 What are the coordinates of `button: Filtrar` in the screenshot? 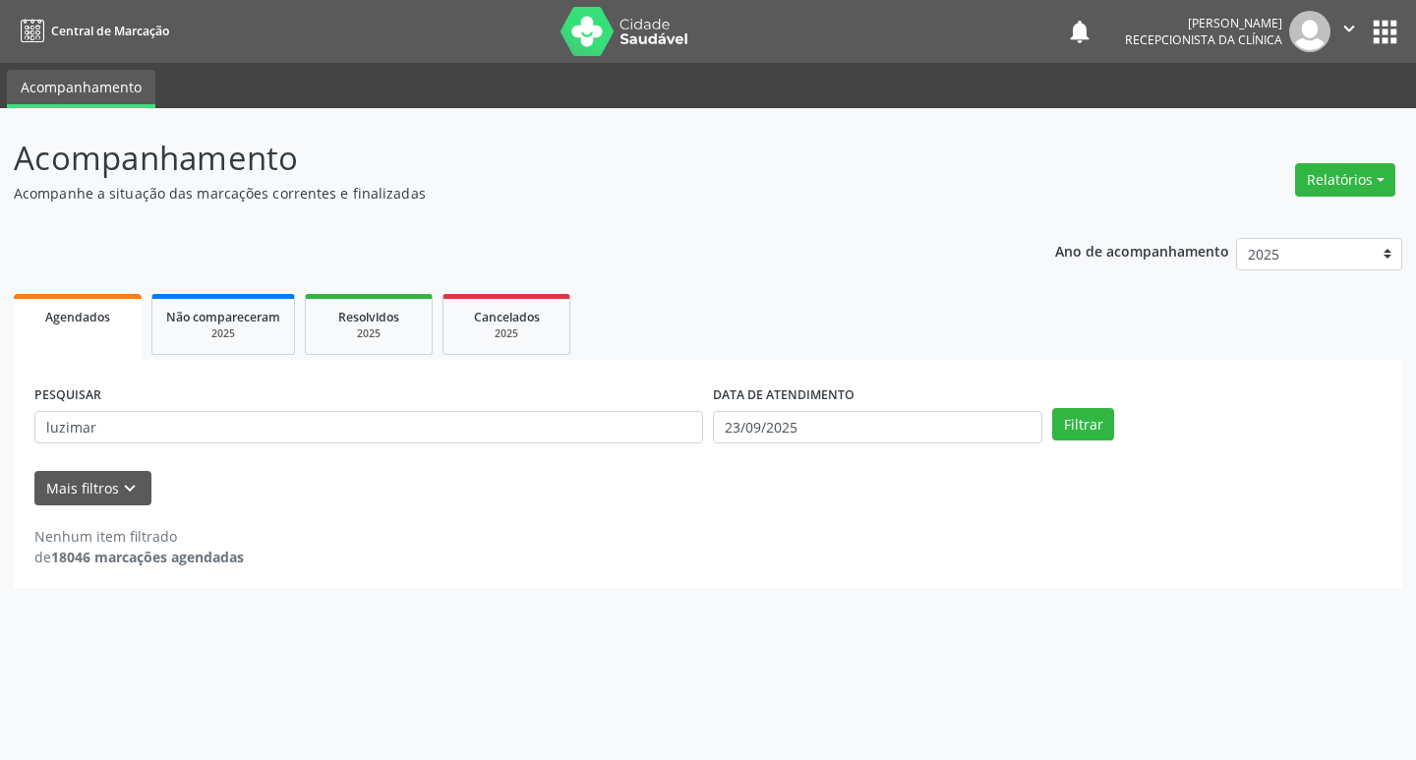 It's located at (1083, 425).